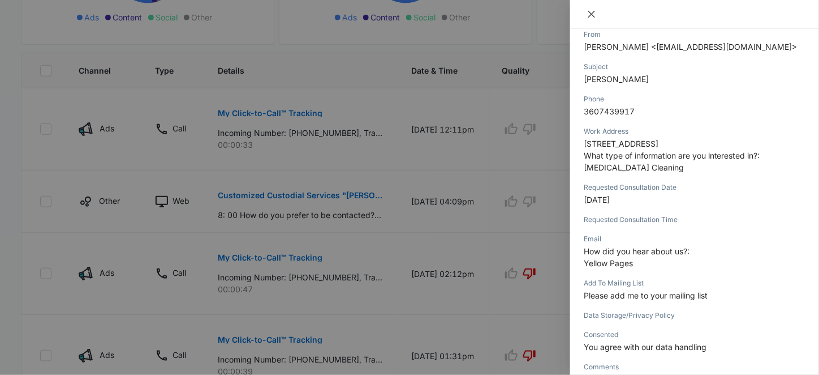  What do you see at coordinates (695, 315) in the screenshot?
I see `div: Data Storage/Privacy Policy` at bounding box center [695, 315].